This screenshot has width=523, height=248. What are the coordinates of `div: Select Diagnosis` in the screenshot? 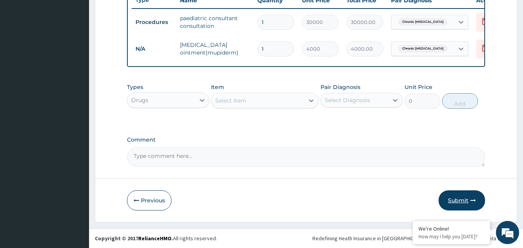 It's located at (347, 100).